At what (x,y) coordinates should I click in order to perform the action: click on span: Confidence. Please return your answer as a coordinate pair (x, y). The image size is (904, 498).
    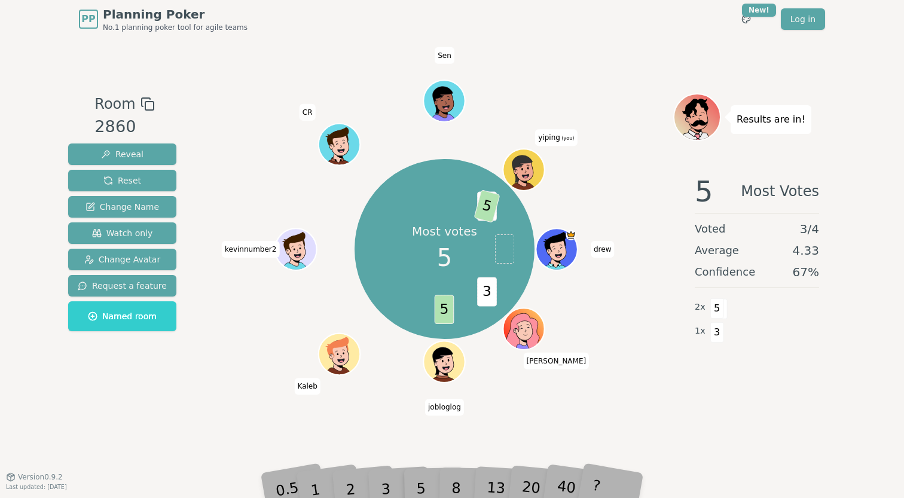
    Looking at the image, I should click on (724, 272).